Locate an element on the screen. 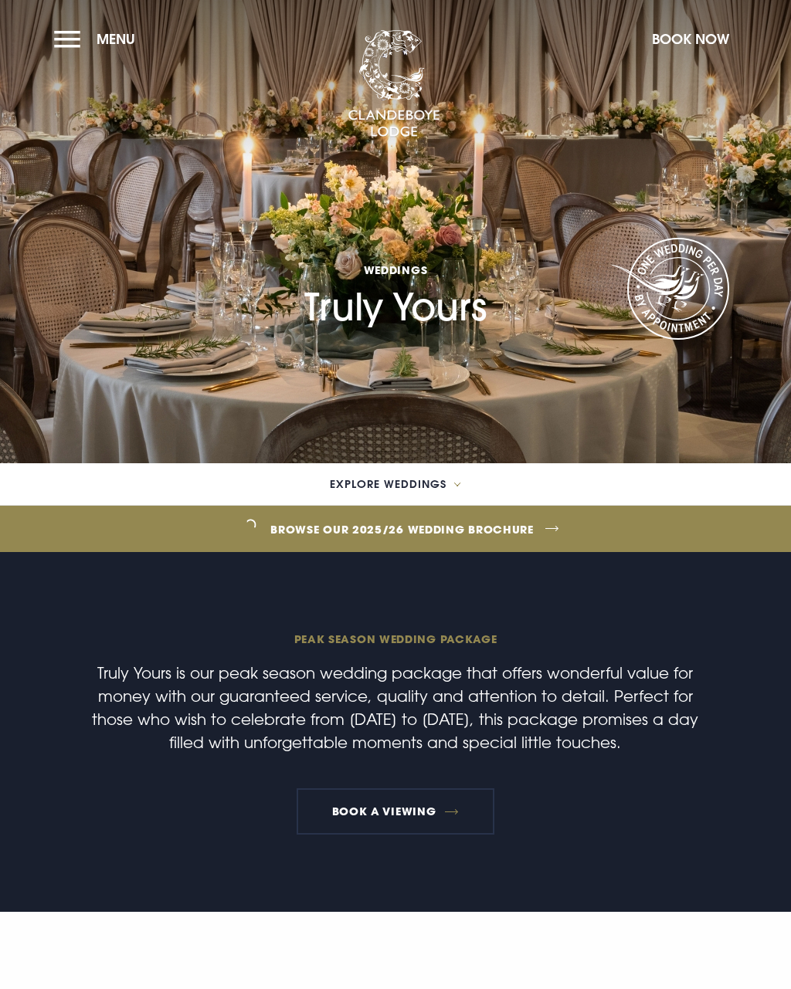 The height and width of the screenshot is (989, 791). img: Clandeboye Lodge is located at coordinates (394, 84).